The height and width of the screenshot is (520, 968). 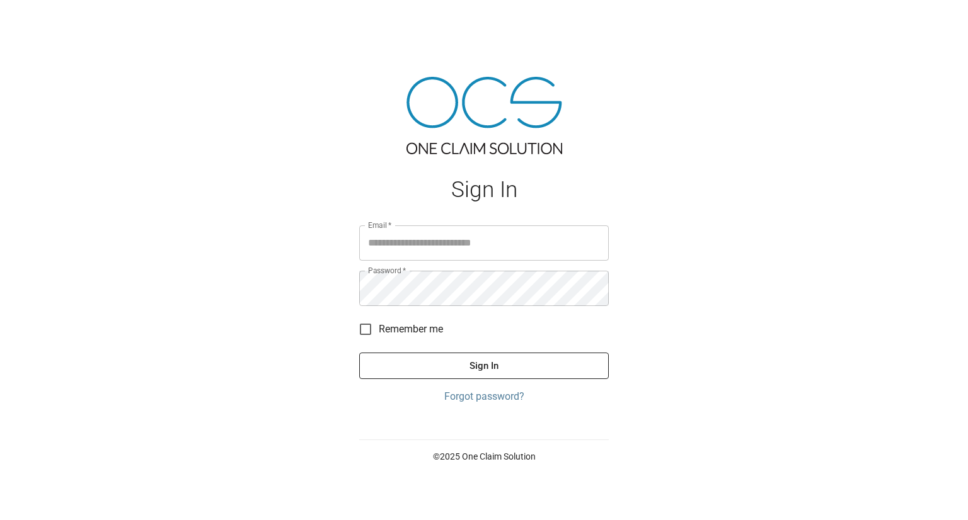 I want to click on button: Sign In, so click(x=484, y=366).